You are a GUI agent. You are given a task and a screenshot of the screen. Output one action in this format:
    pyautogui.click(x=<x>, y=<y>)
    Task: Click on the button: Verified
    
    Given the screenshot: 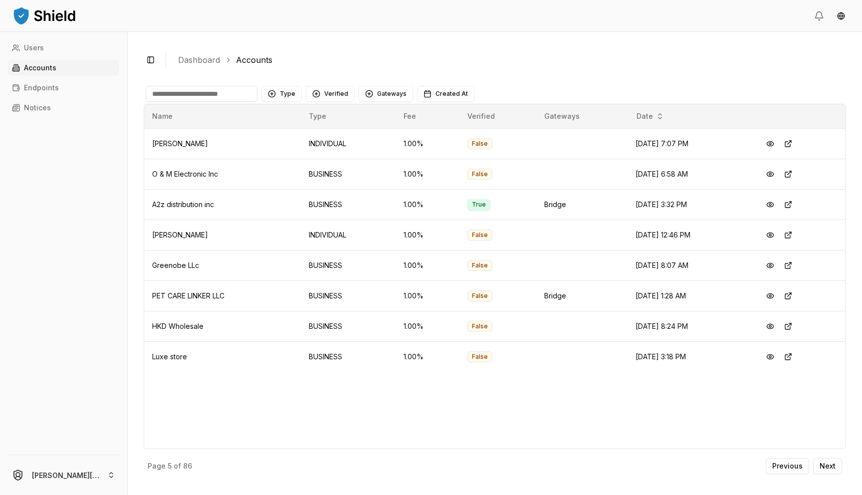 What is the action you would take?
    pyautogui.click(x=330, y=94)
    